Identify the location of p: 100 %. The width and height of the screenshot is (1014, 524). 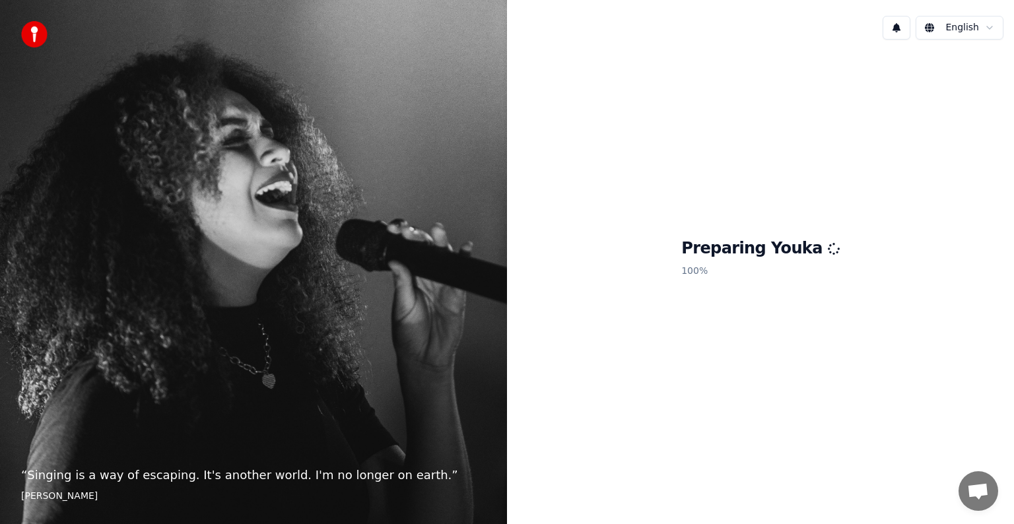
(761, 271).